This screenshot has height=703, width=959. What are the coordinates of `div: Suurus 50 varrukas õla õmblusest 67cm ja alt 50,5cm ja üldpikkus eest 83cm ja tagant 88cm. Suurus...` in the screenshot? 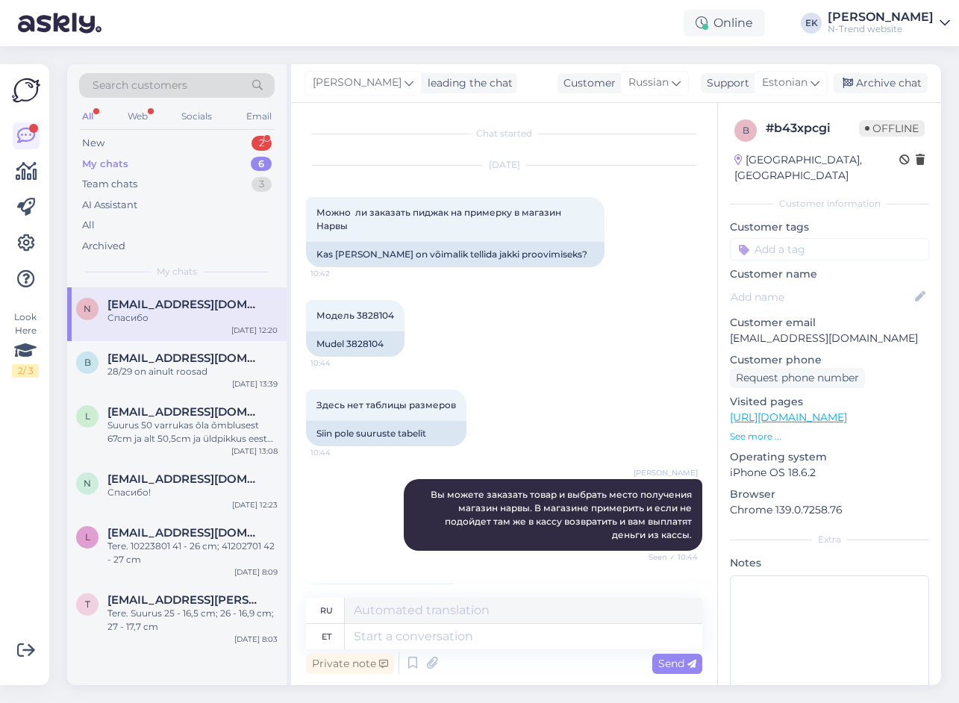 It's located at (192, 432).